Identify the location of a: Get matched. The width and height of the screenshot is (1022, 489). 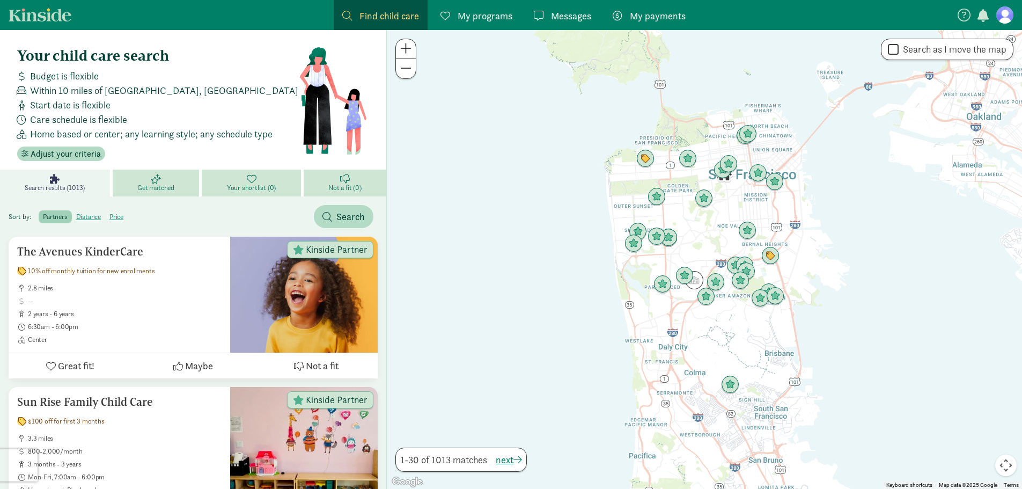
(157, 183).